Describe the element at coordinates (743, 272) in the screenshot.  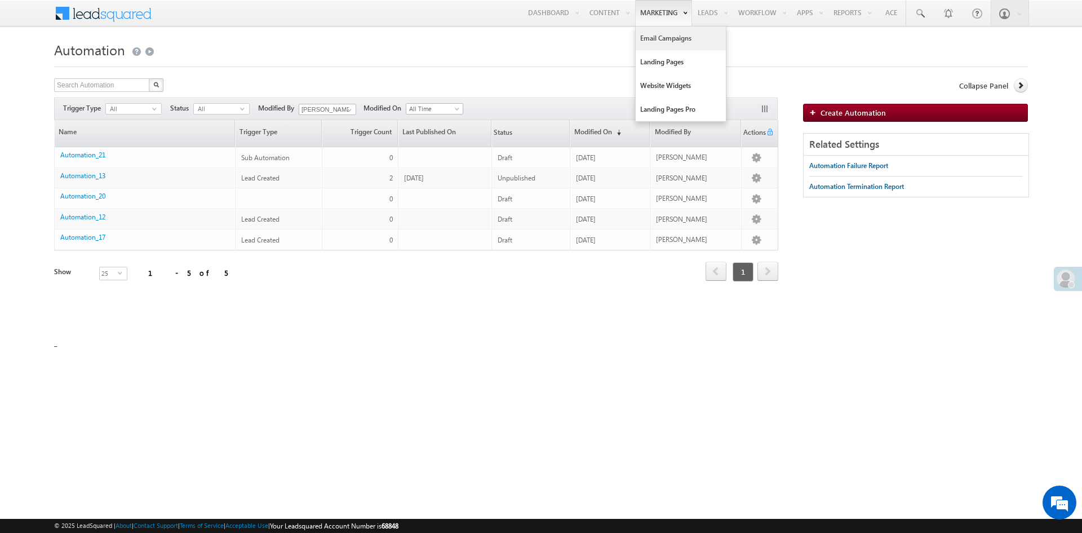
I see `span: 1` at that location.